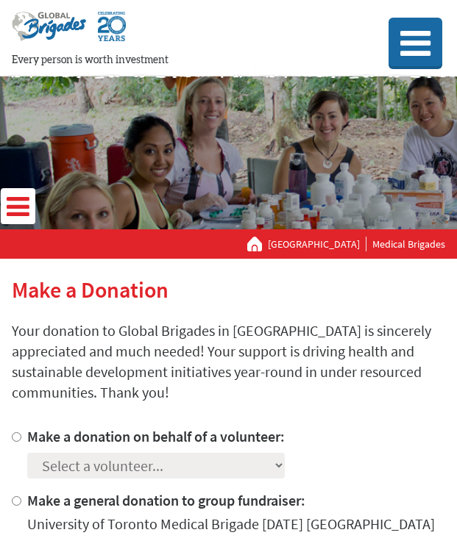  What do you see at coordinates (49, 32) in the screenshot?
I see `img: Global Brigades Logo` at bounding box center [49, 32].